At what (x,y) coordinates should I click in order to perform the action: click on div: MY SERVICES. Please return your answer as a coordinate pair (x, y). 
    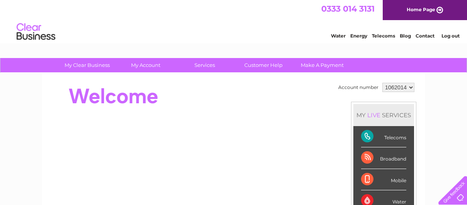
    Looking at the image, I should click on (384, 115).